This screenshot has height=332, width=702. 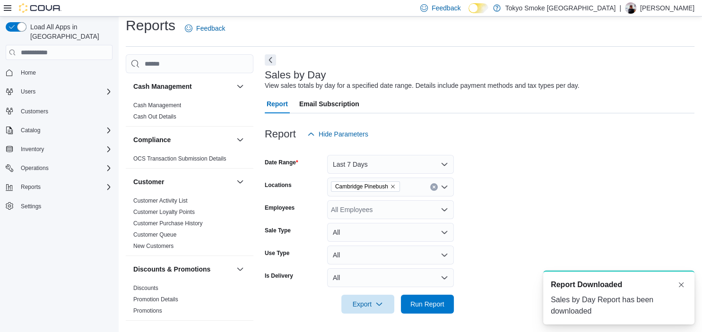 What do you see at coordinates (427, 304) in the screenshot?
I see `button: Run Report` at bounding box center [427, 304].